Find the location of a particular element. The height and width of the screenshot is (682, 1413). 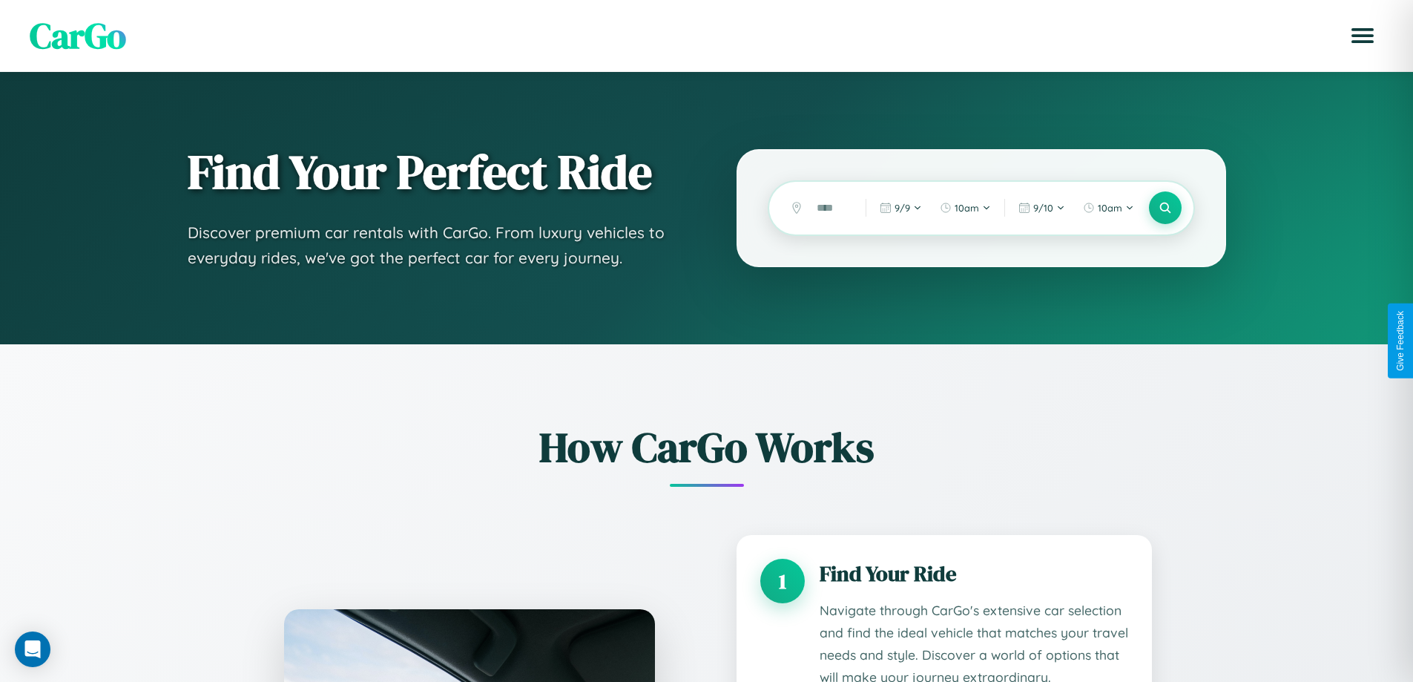

span: 9 / 10 is located at coordinates (1043, 208).